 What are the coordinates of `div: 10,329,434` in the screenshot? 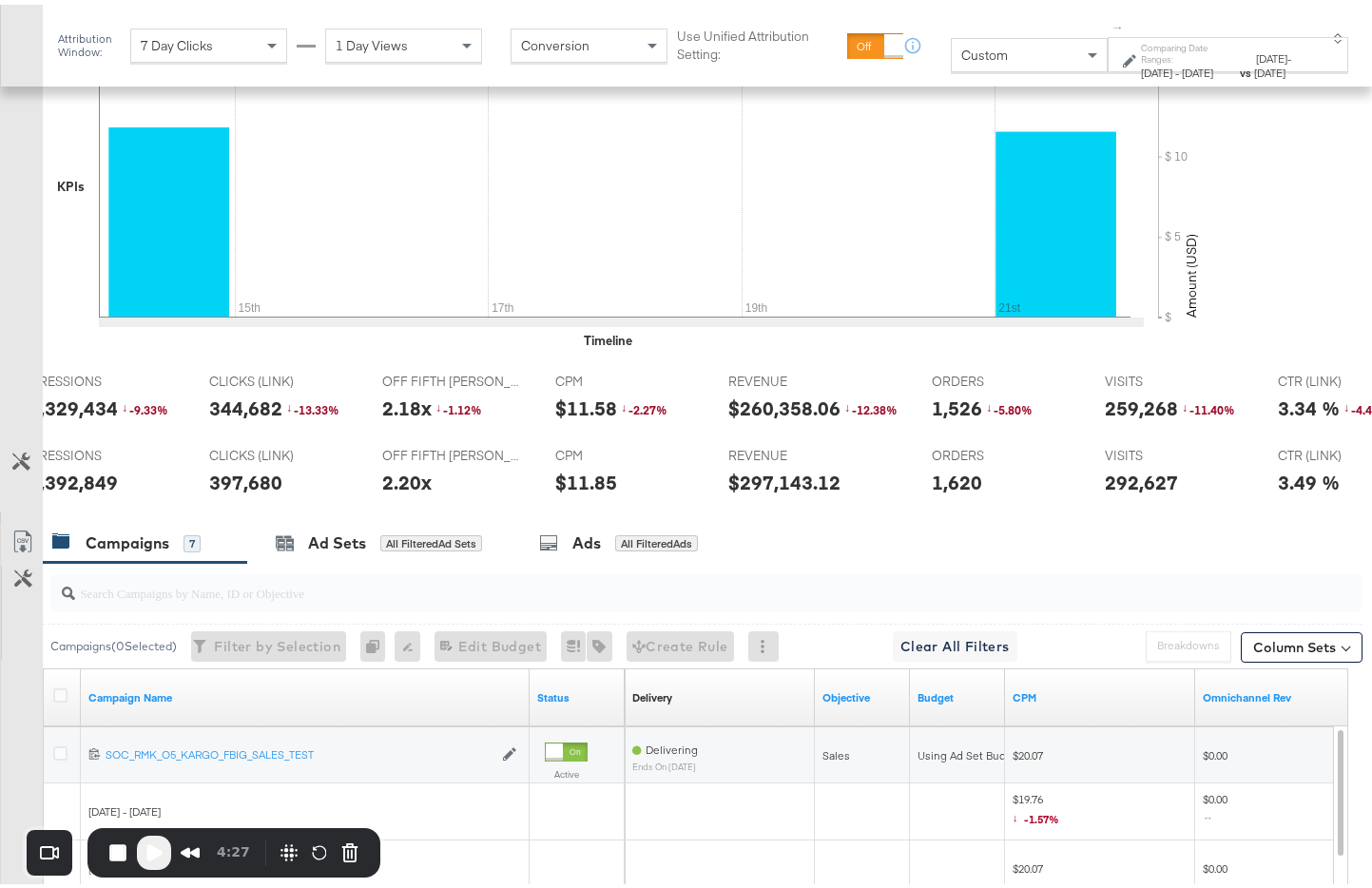 It's located at (68, 403).